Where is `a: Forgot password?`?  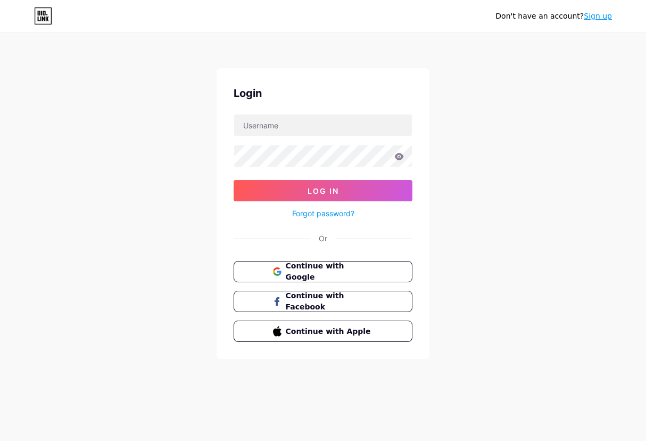
a: Forgot password? is located at coordinates (323, 213).